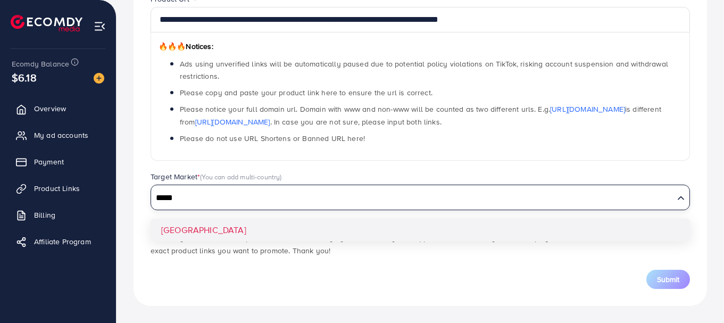 The width and height of the screenshot is (724, 323). What do you see at coordinates (62, 241) in the screenshot?
I see `span: Affiliate Program` at bounding box center [62, 241].